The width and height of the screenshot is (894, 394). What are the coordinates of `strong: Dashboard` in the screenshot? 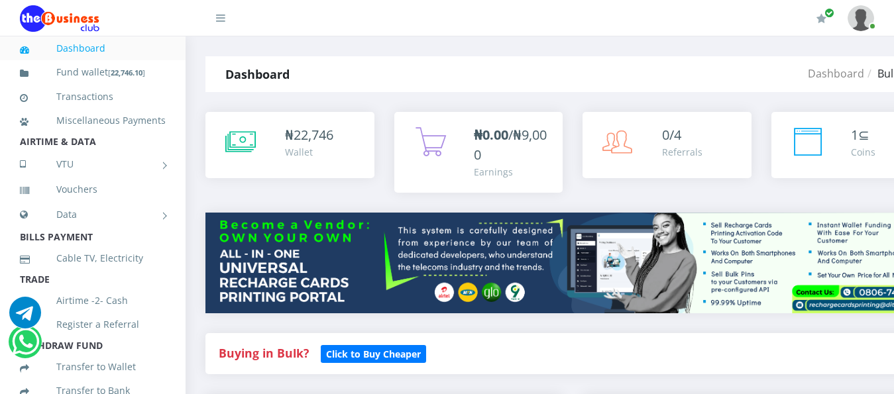 It's located at (257, 74).